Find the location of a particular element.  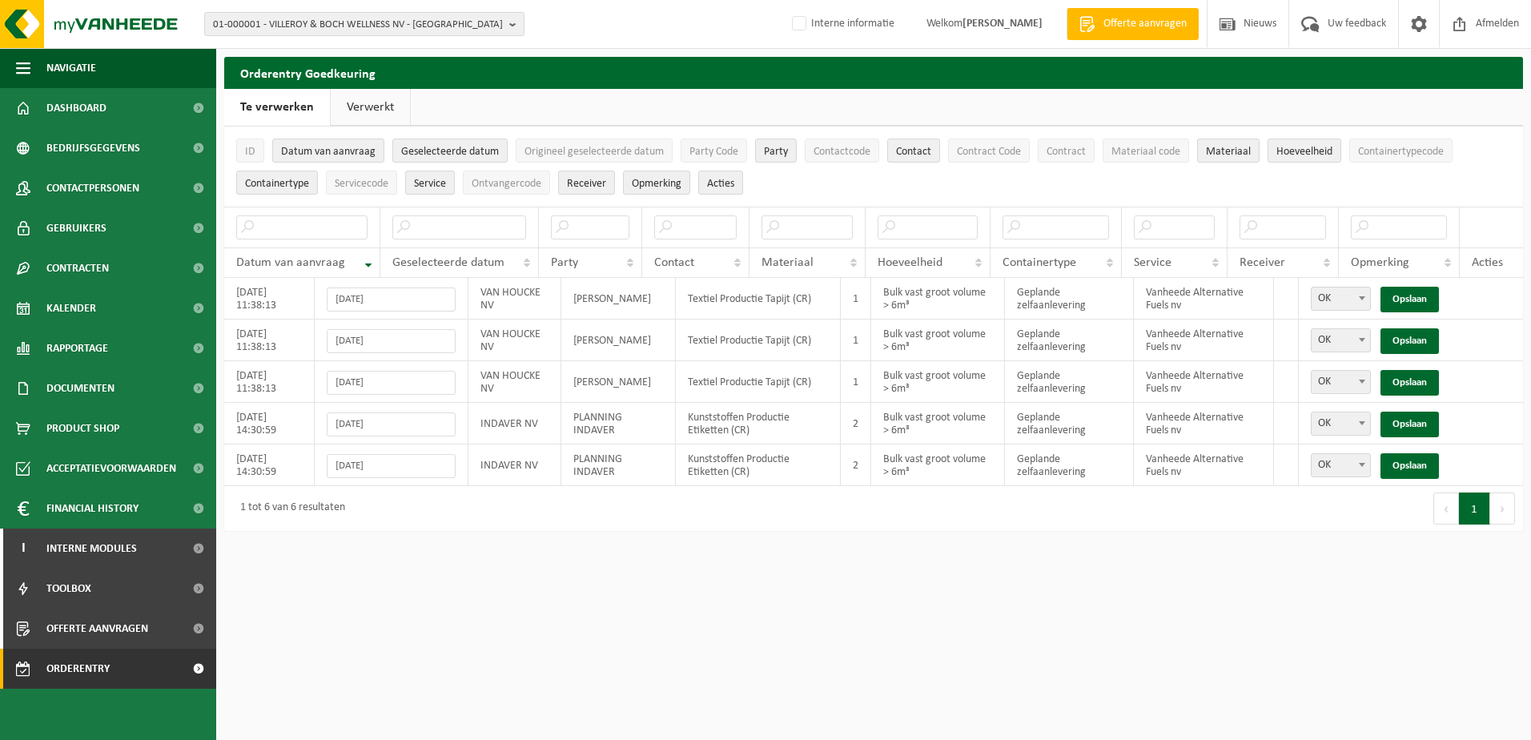

span: Contract is located at coordinates (1066, 151).